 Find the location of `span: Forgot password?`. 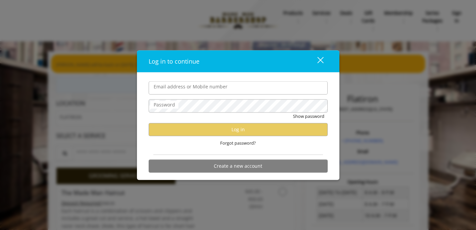

span: Forgot password? is located at coordinates (238, 143).